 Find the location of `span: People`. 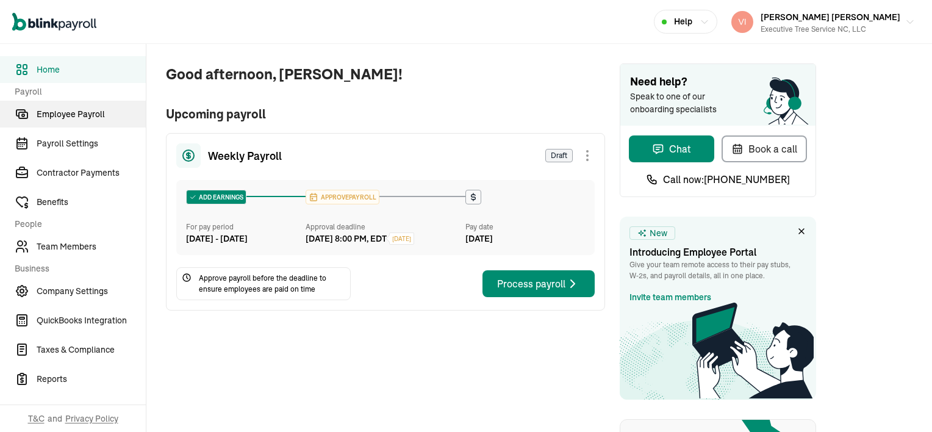

span: People is located at coordinates (76, 224).